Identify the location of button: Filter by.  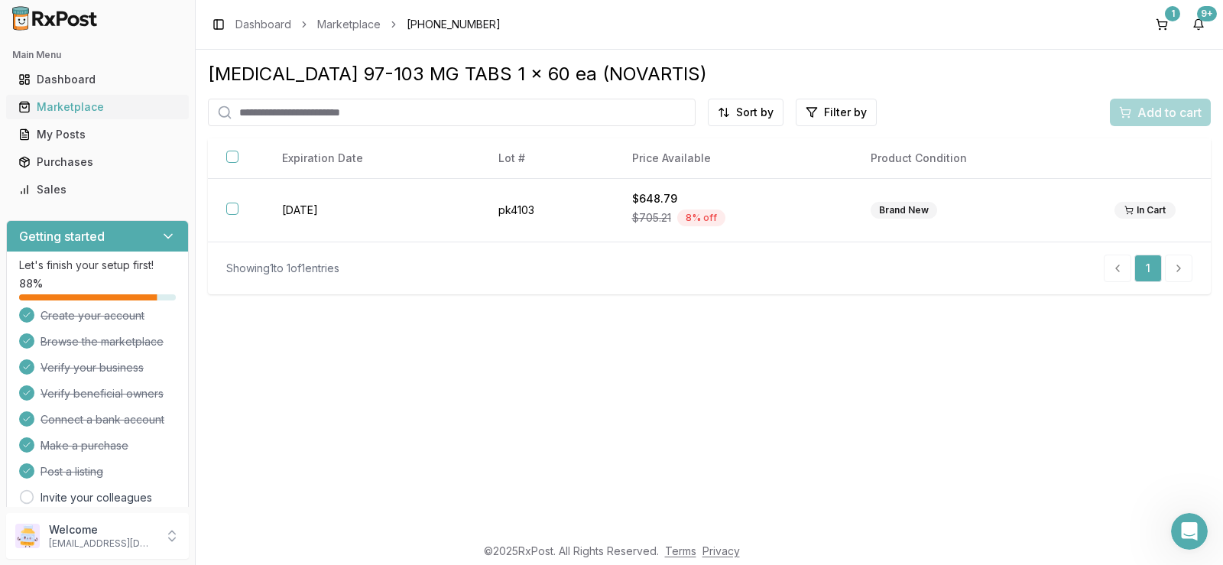
(836, 112).